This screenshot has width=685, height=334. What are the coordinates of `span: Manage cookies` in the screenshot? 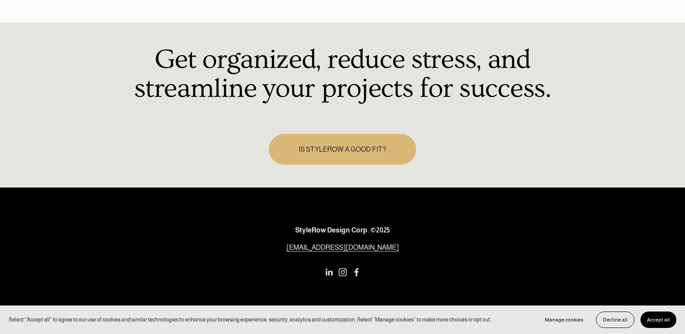 It's located at (564, 320).